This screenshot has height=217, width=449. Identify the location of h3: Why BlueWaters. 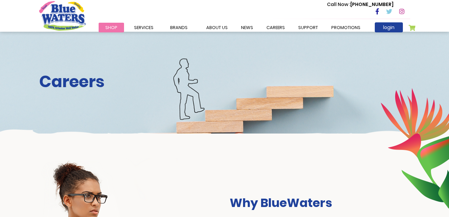
(320, 203).